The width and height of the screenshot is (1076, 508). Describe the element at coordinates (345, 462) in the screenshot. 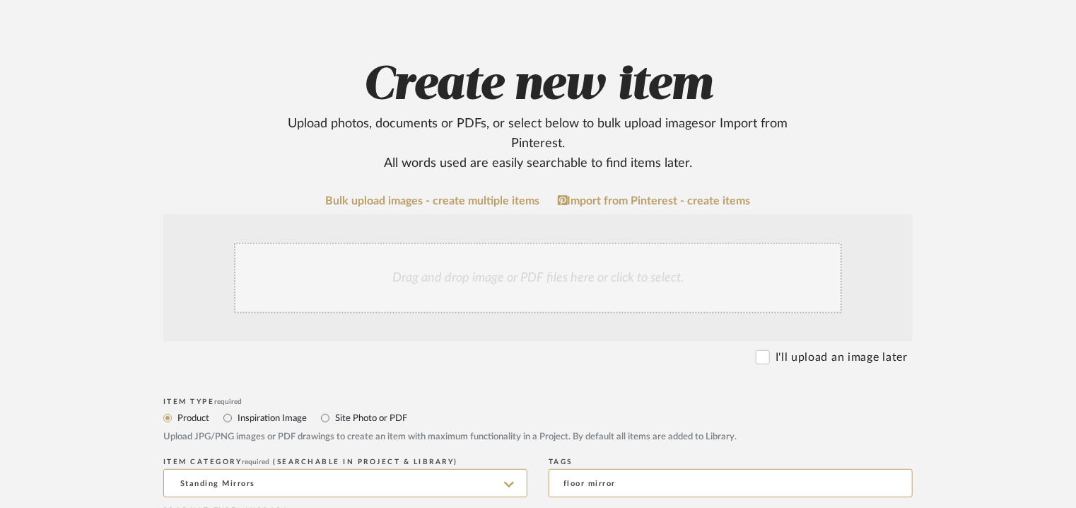

I see `div: ITEM CATEGORY` at that location.